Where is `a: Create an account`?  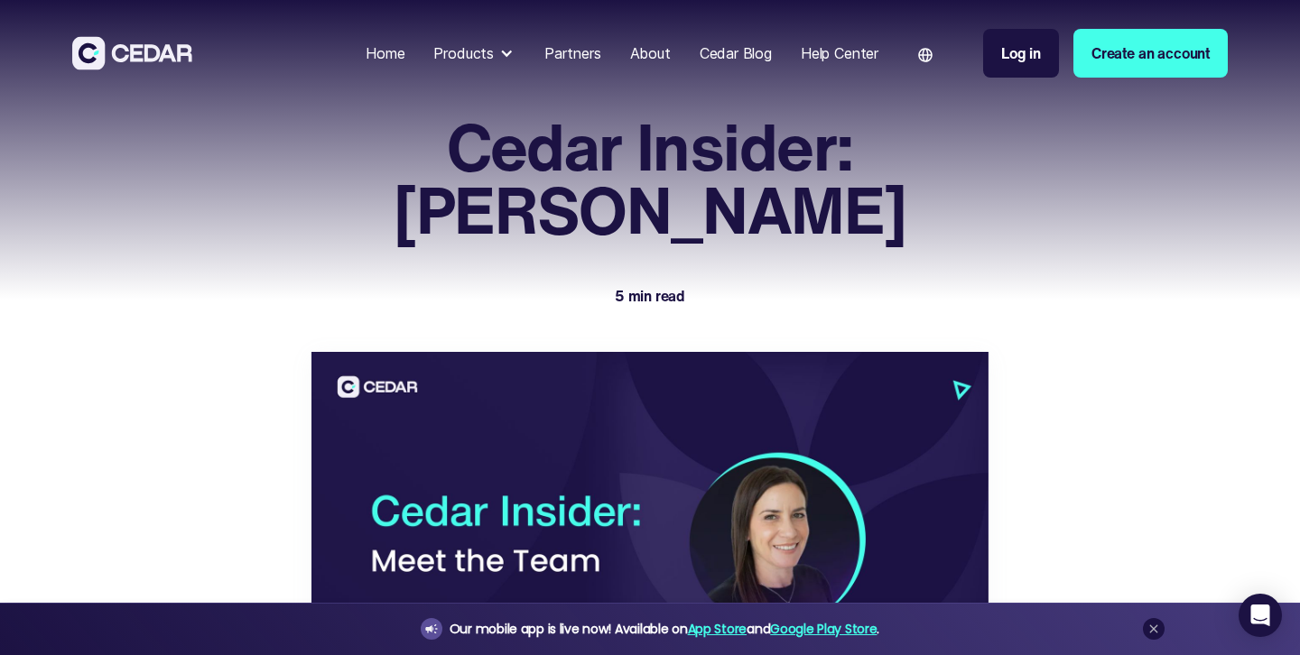
a: Create an account is located at coordinates (1150, 53).